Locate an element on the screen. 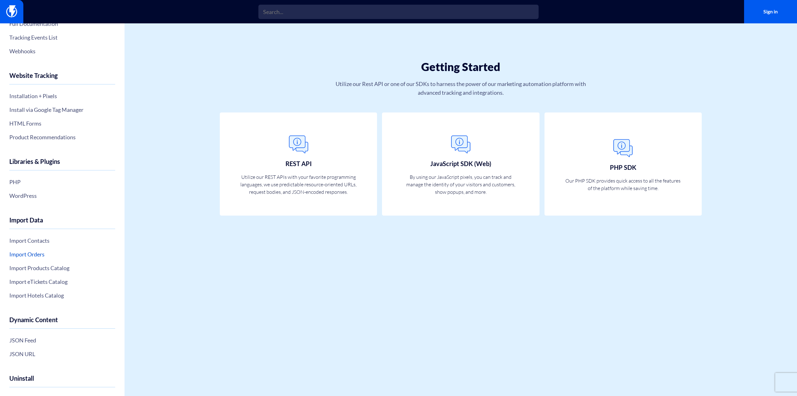  input: Search... is located at coordinates (398, 12).